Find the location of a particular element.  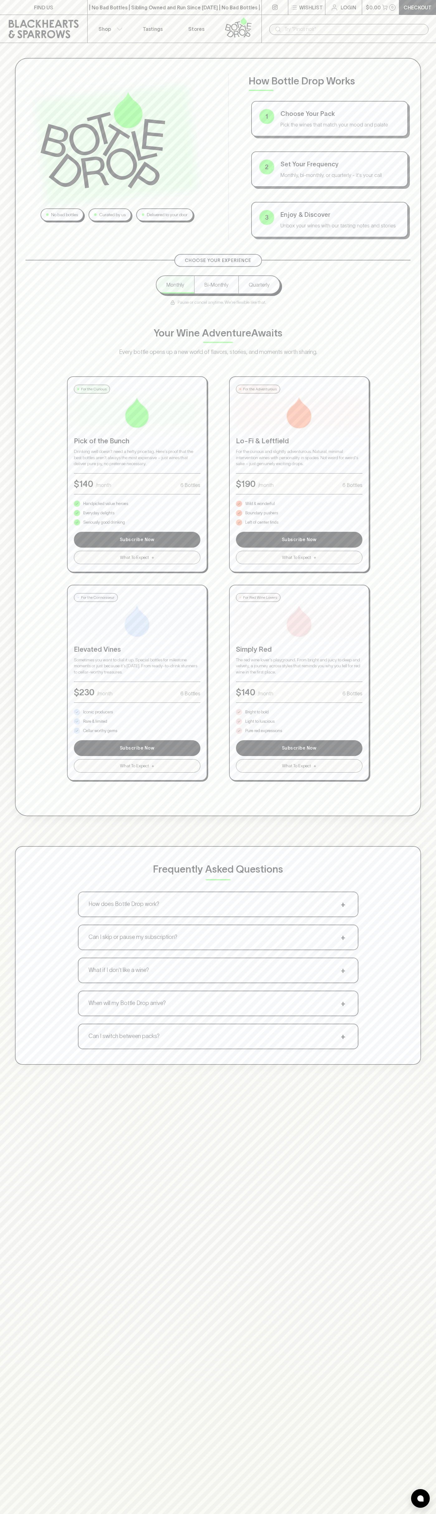

button: Monthly is located at coordinates (175, 285).